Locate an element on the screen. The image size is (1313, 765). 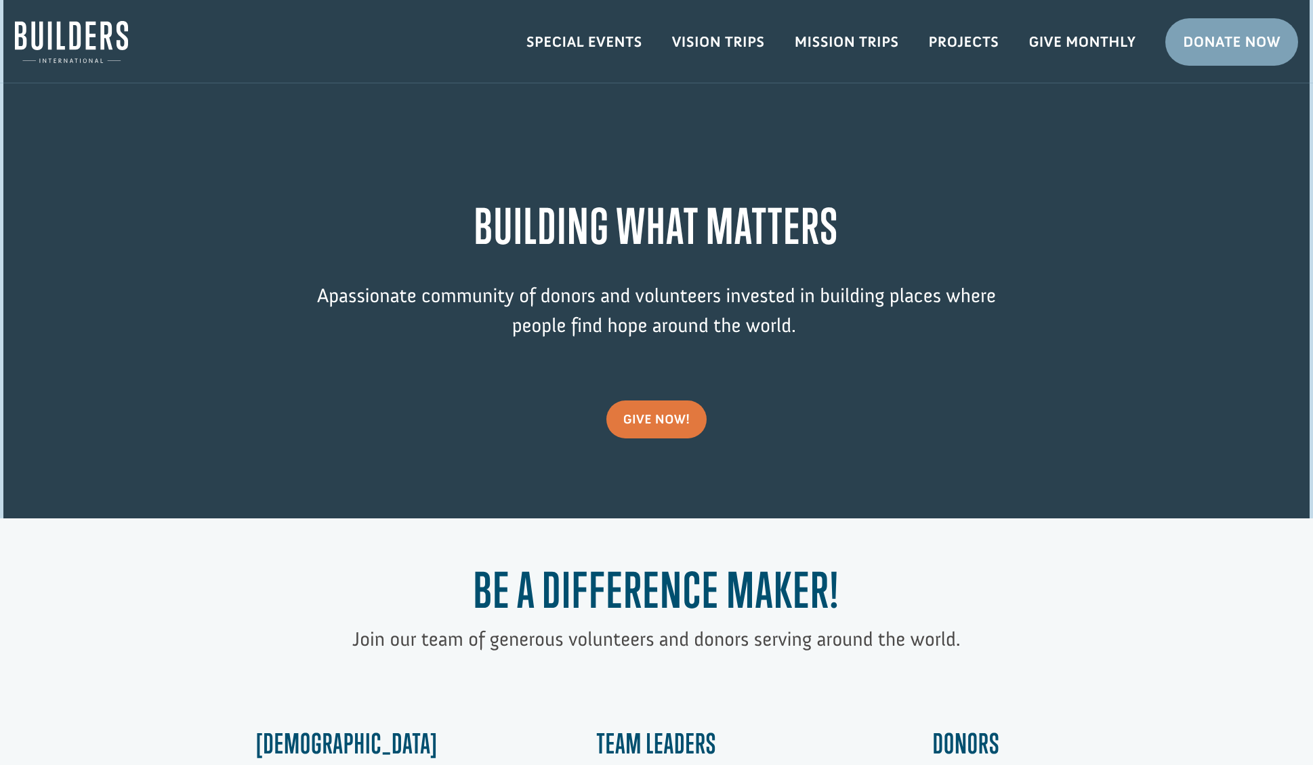
a: Projects is located at coordinates (964, 42).